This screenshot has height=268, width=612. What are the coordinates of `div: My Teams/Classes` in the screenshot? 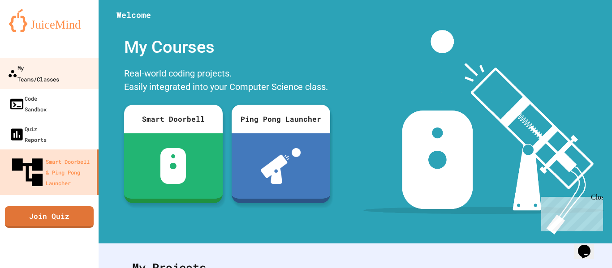 It's located at (33, 73).